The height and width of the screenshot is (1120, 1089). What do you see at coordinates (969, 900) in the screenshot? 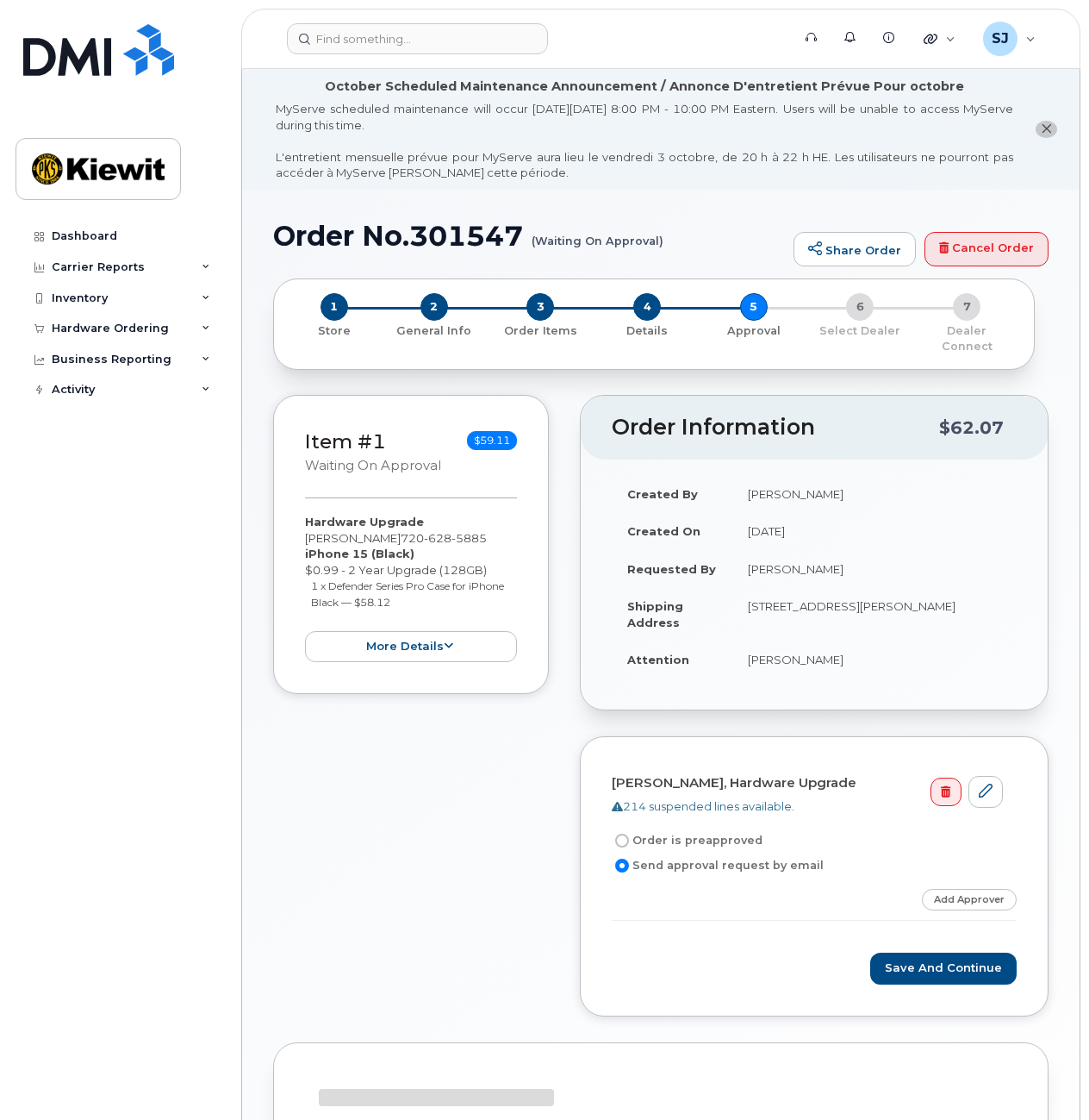
I see `a: Add Approver` at bounding box center [969, 900].